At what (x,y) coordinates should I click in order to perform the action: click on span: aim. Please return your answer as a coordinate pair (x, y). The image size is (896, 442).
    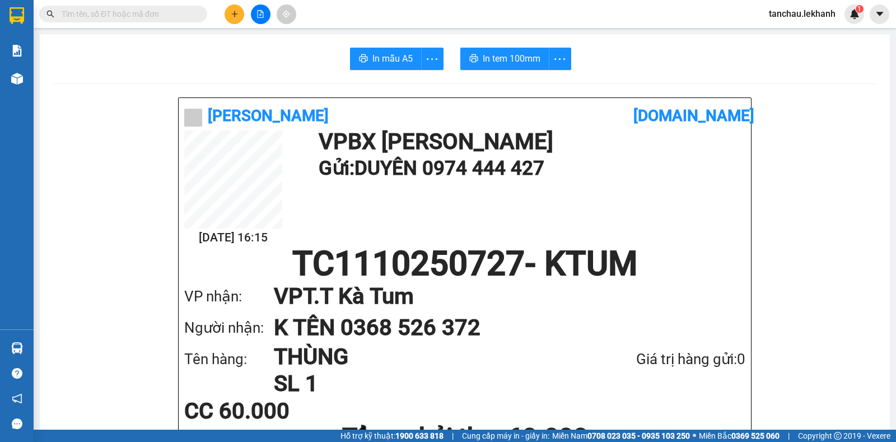
    Looking at the image, I should click on (286, 14).